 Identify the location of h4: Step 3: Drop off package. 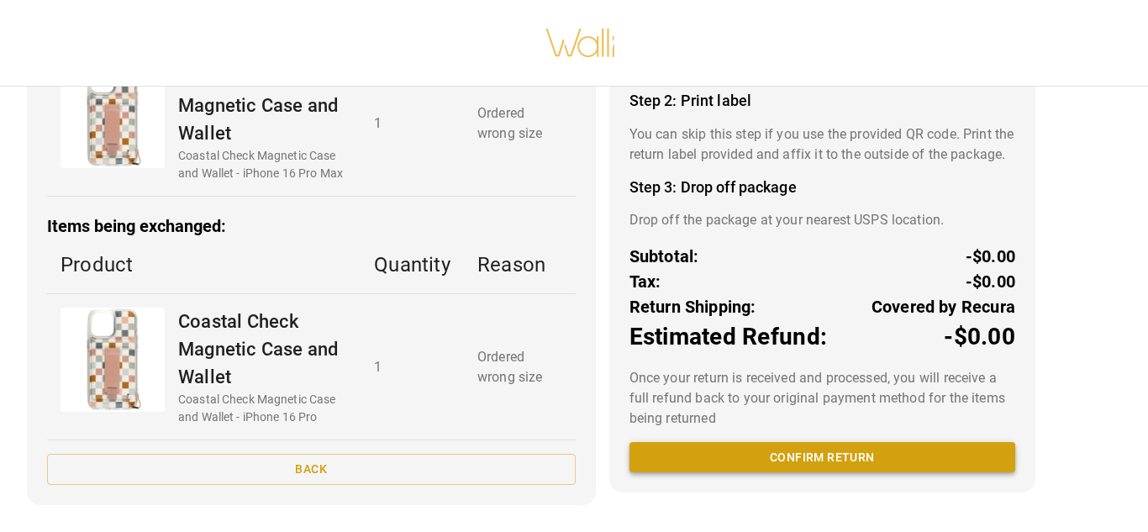
(822, 187).